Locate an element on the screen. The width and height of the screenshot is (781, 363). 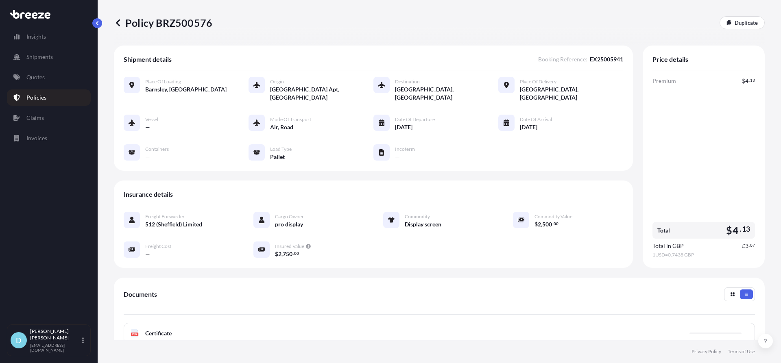
span: Insured Value is located at coordinates (290, 246).